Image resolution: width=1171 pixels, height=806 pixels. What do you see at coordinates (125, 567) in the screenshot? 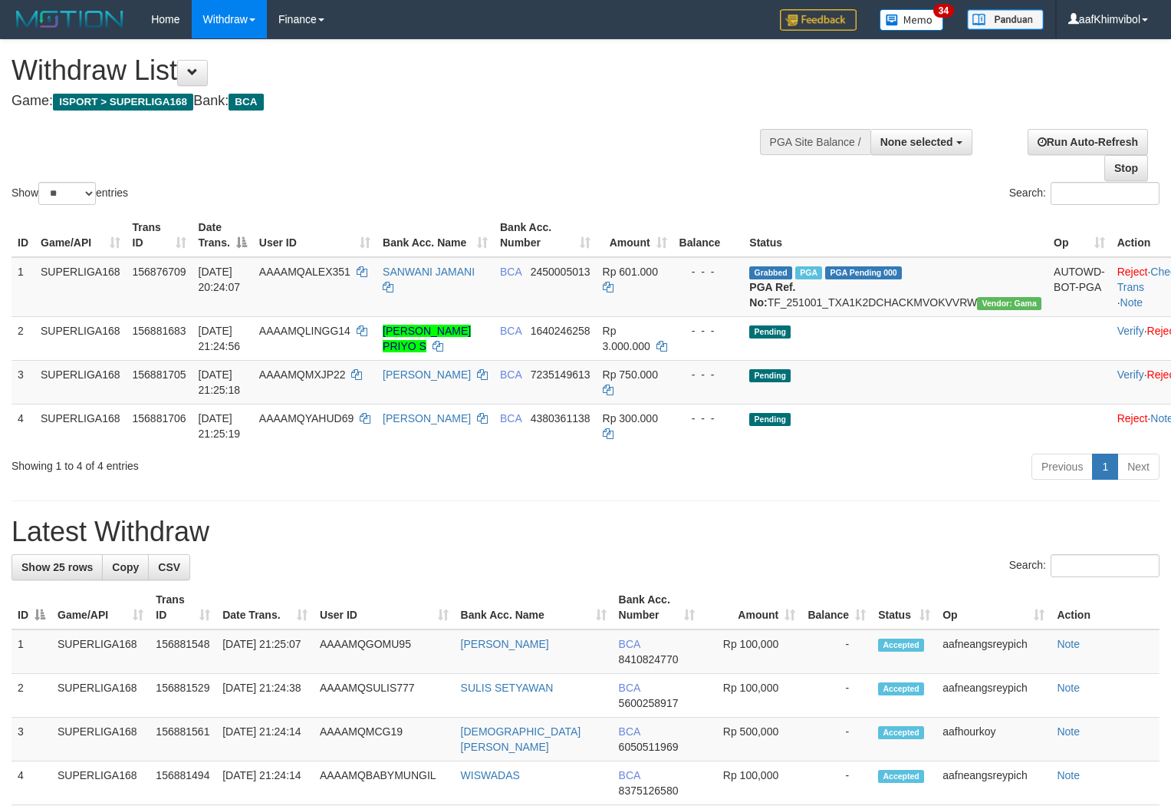
I see `span: Copy` at bounding box center [125, 567].